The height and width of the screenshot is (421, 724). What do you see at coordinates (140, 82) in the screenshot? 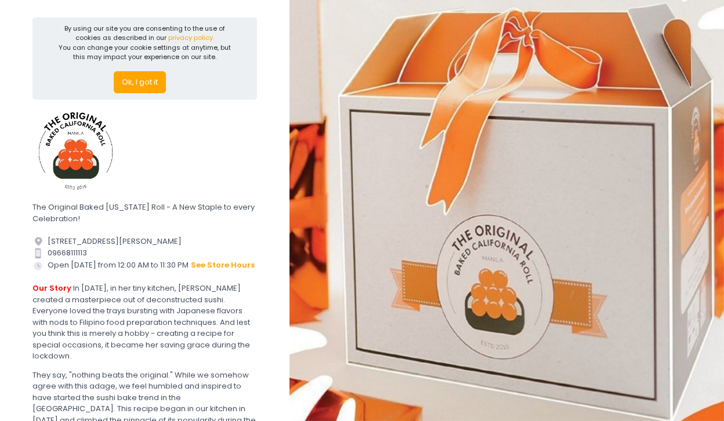
I see `button: Ok, I got it` at bounding box center [140, 82].